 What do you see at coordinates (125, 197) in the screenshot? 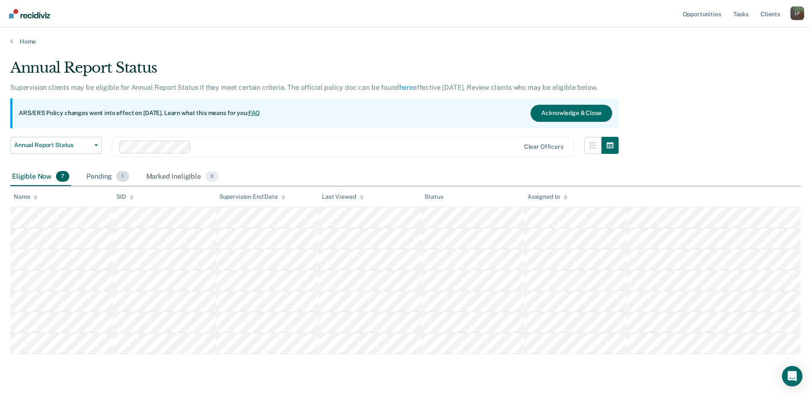
I see `div: SID` at bounding box center [125, 197].